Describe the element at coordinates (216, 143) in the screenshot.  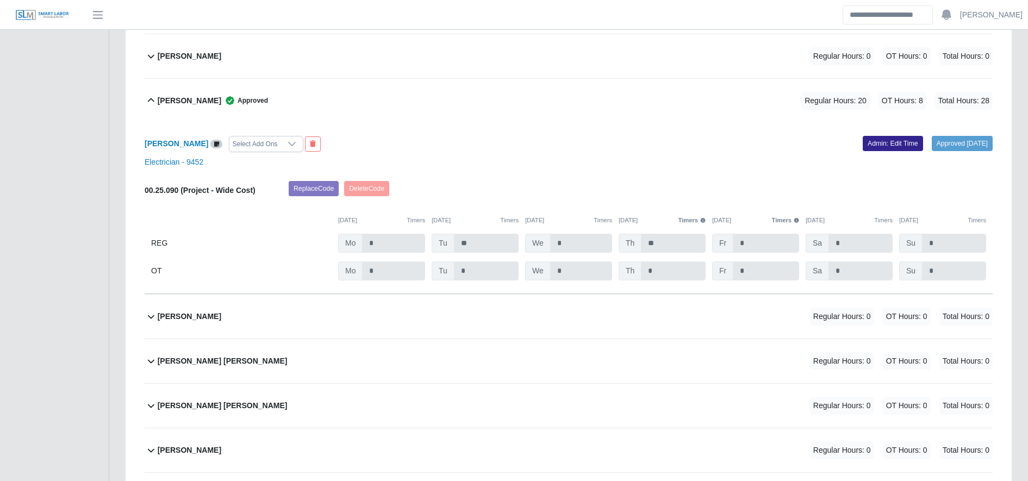
I see `a: View/Edit Notes` at that location.